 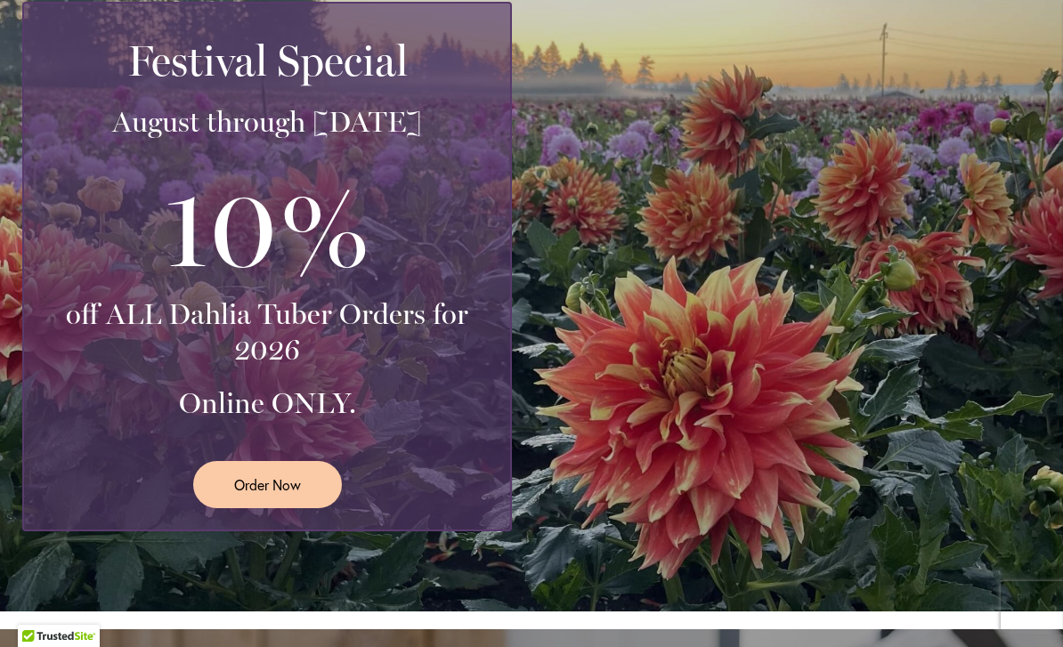 I want to click on span: Order Now, so click(x=267, y=484).